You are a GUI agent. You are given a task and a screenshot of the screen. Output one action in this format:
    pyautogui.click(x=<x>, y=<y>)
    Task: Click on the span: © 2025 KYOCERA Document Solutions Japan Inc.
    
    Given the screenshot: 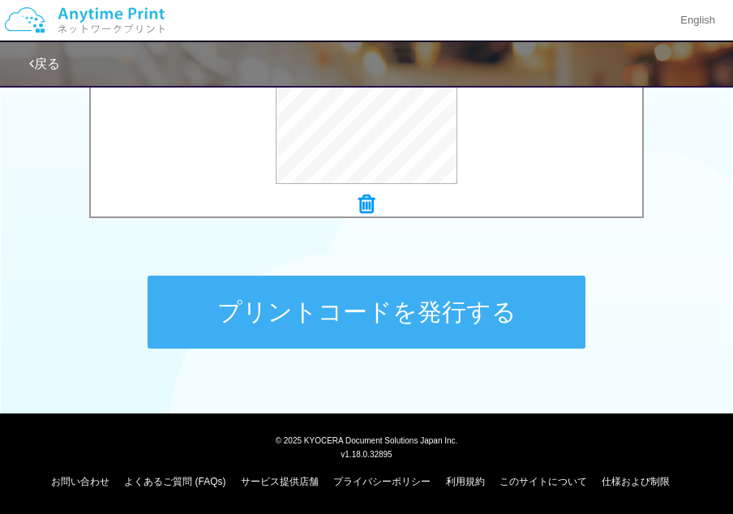 What is the action you would take?
    pyautogui.click(x=367, y=440)
    